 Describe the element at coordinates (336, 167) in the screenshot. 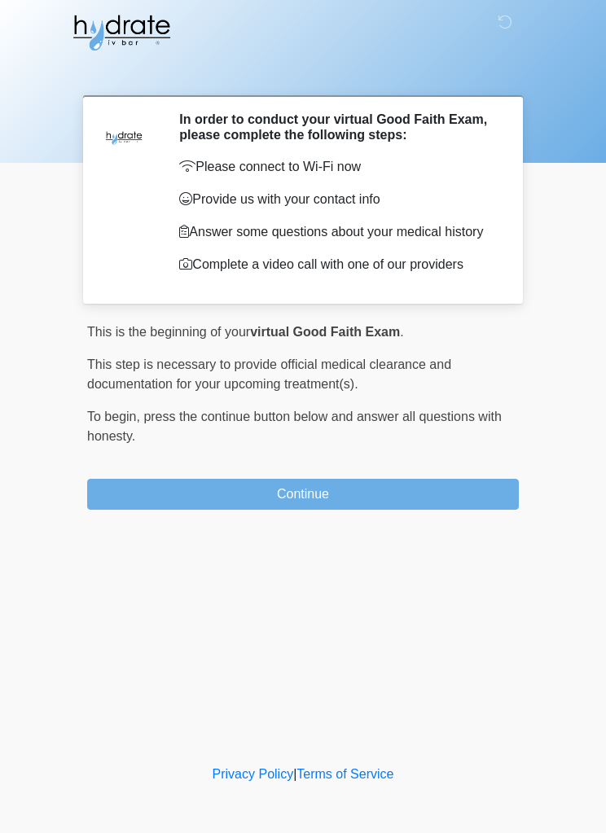

I see `p: Please connect to Wi-Fi now` at that location.